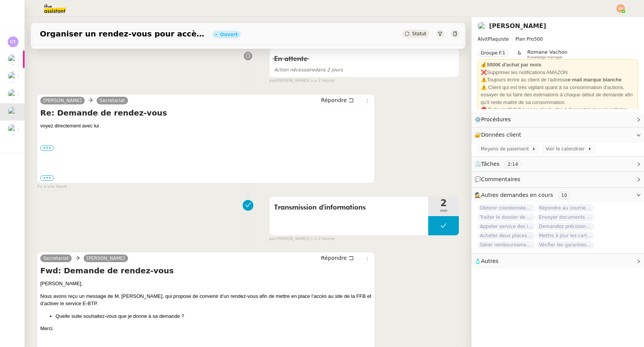 This screenshot has width=644, height=347. What do you see at coordinates (507, 226) in the screenshot?
I see `span: Appeler service des impôts foncier` at bounding box center [507, 226].